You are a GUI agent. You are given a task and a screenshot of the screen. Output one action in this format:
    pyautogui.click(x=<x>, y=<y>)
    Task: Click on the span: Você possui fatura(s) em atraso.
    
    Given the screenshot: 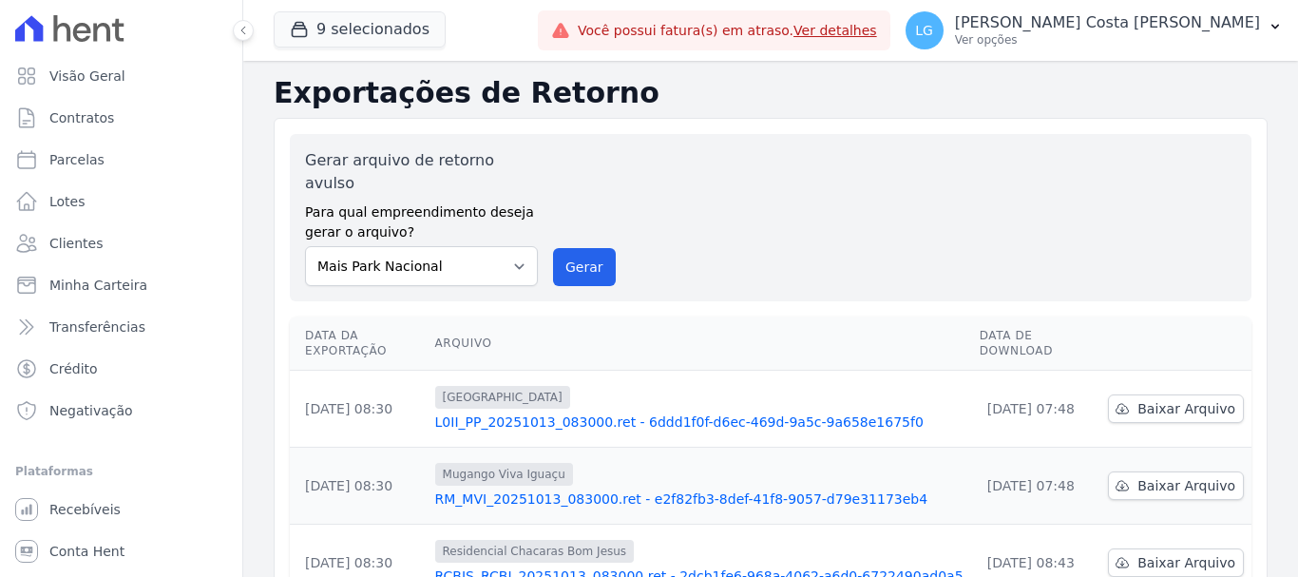 What is the action you would take?
    pyautogui.click(x=727, y=30)
    